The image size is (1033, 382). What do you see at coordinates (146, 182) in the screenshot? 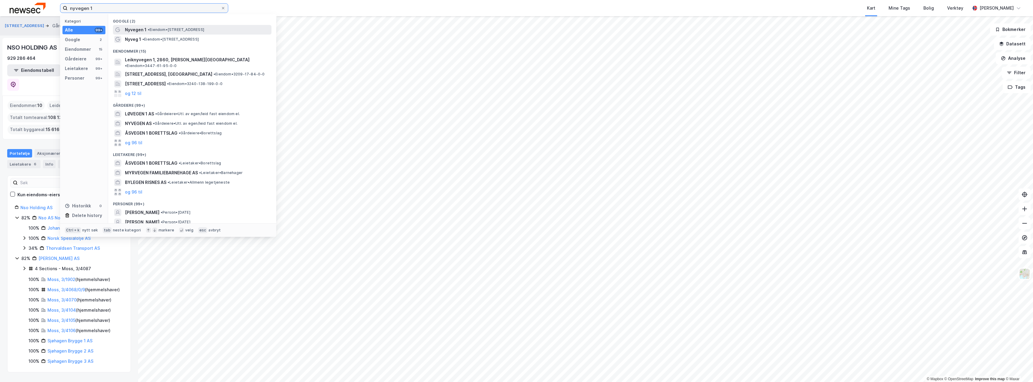
I see `span: BYLEGEN RISNES AS` at bounding box center [146, 182].